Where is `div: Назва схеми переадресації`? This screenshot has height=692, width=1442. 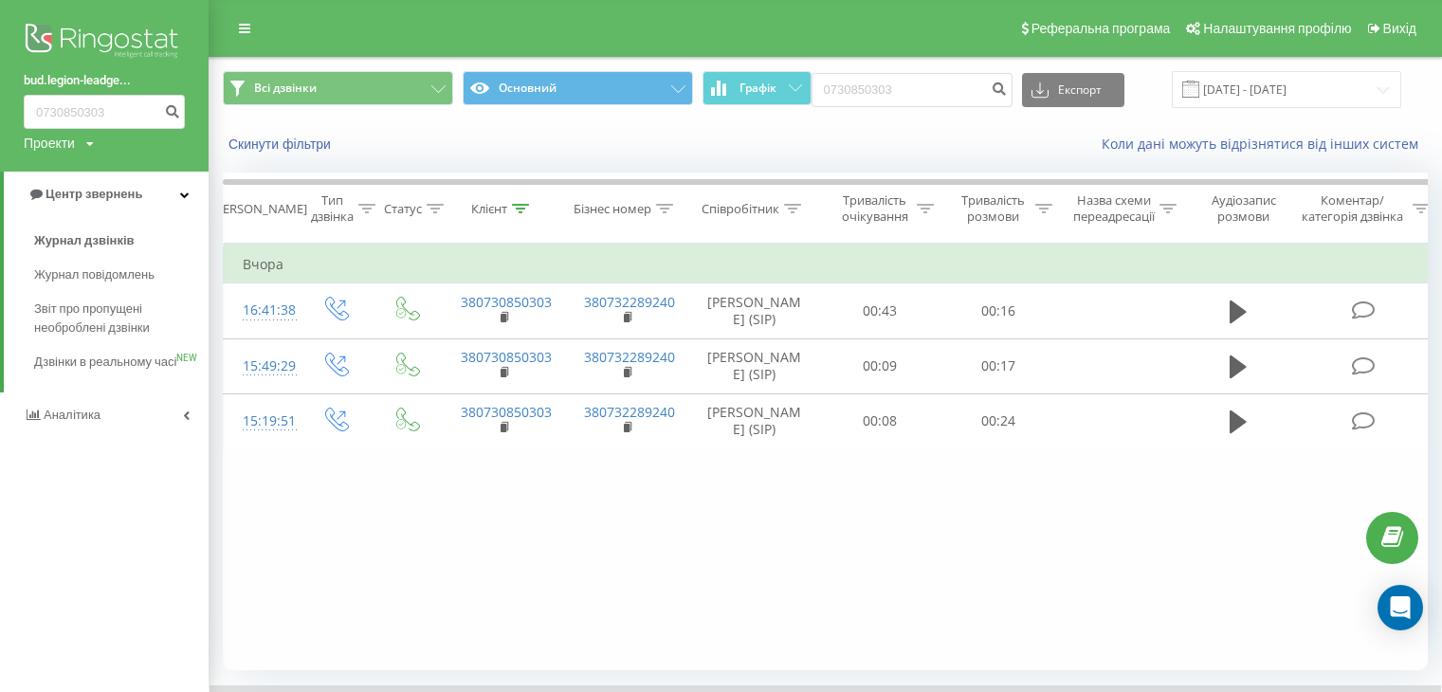
div: Назва схеми переадресації is located at coordinates (1114, 209).